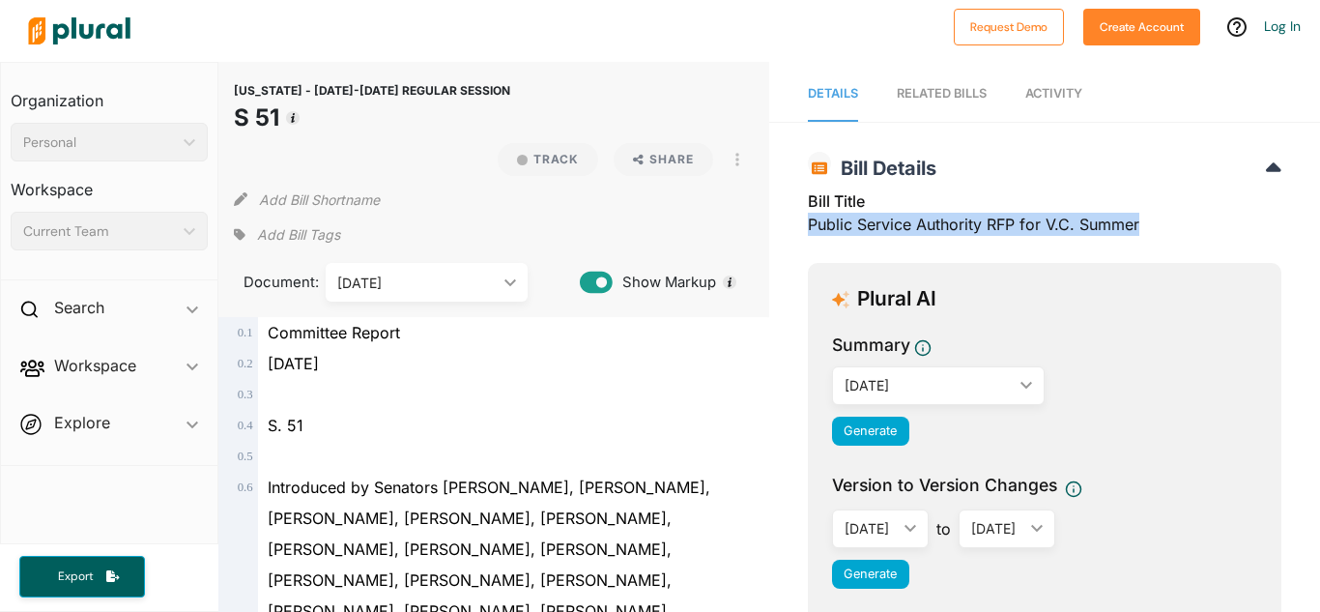  I want to click on span: Bill Details, so click(883, 168).